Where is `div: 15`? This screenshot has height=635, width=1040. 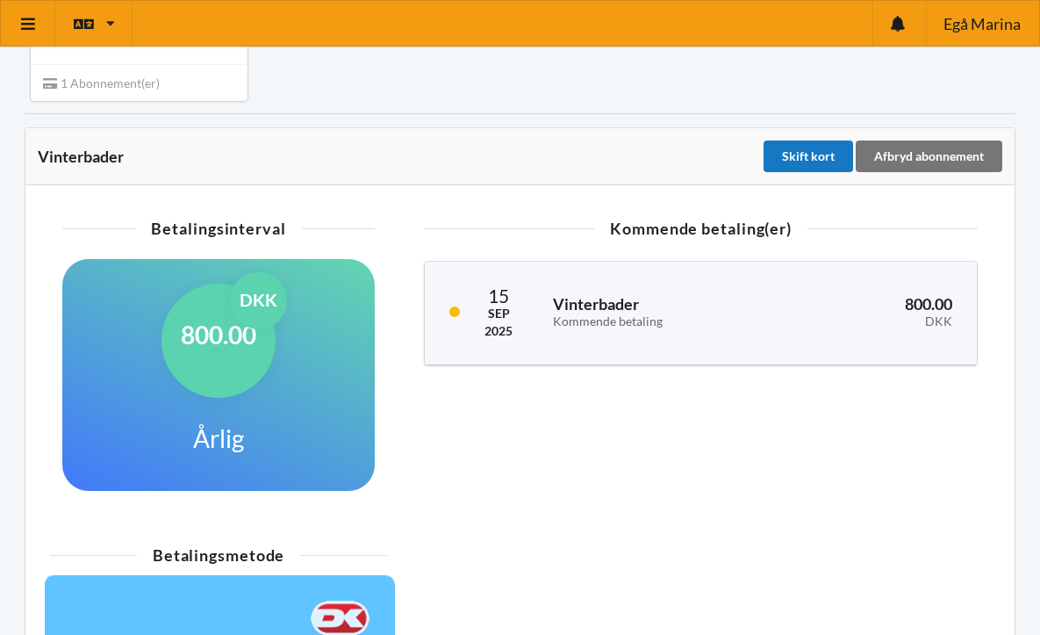
div: 15 is located at coordinates (499, 295).